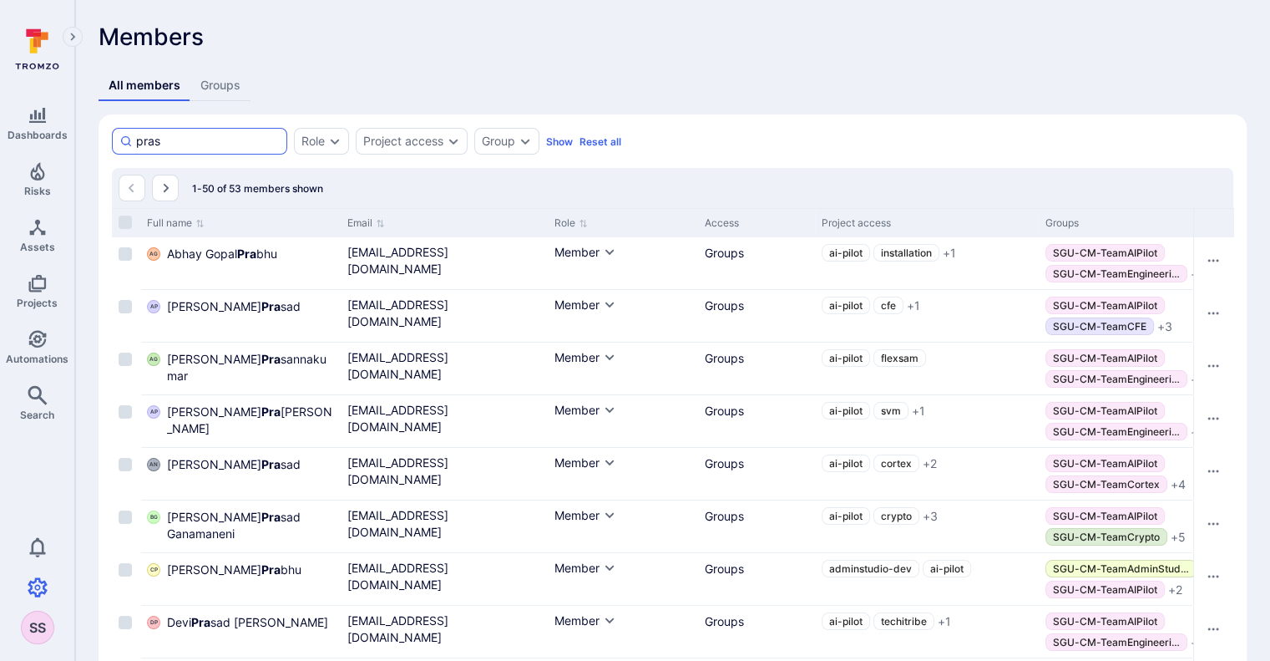 This screenshot has height=661, width=1270. What do you see at coordinates (151, 37) in the screenshot?
I see `span: Members` at bounding box center [151, 37].